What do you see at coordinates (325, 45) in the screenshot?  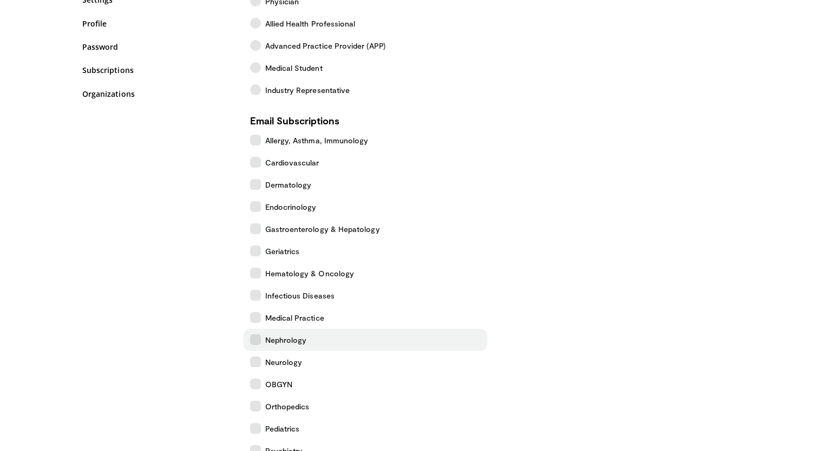 I see `span: Advanced Practice Provider (APP)` at bounding box center [325, 45].